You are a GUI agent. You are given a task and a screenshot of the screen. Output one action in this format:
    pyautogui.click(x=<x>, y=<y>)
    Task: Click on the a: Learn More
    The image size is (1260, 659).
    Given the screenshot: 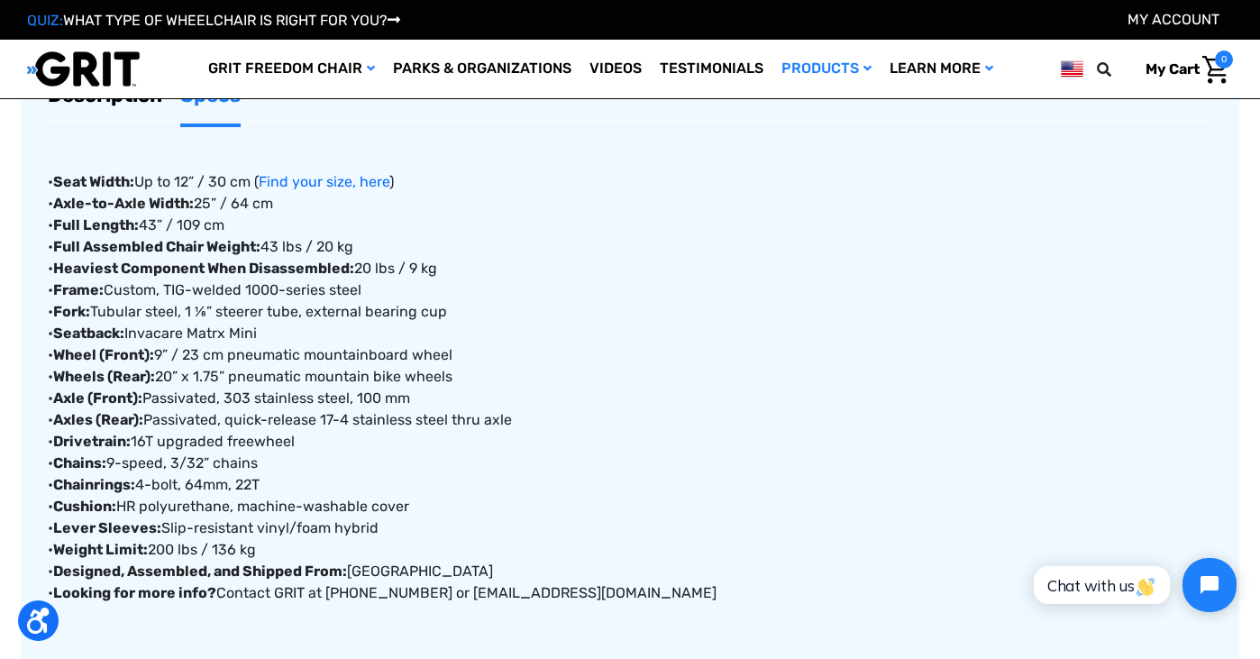 What is the action you would take?
    pyautogui.click(x=941, y=69)
    